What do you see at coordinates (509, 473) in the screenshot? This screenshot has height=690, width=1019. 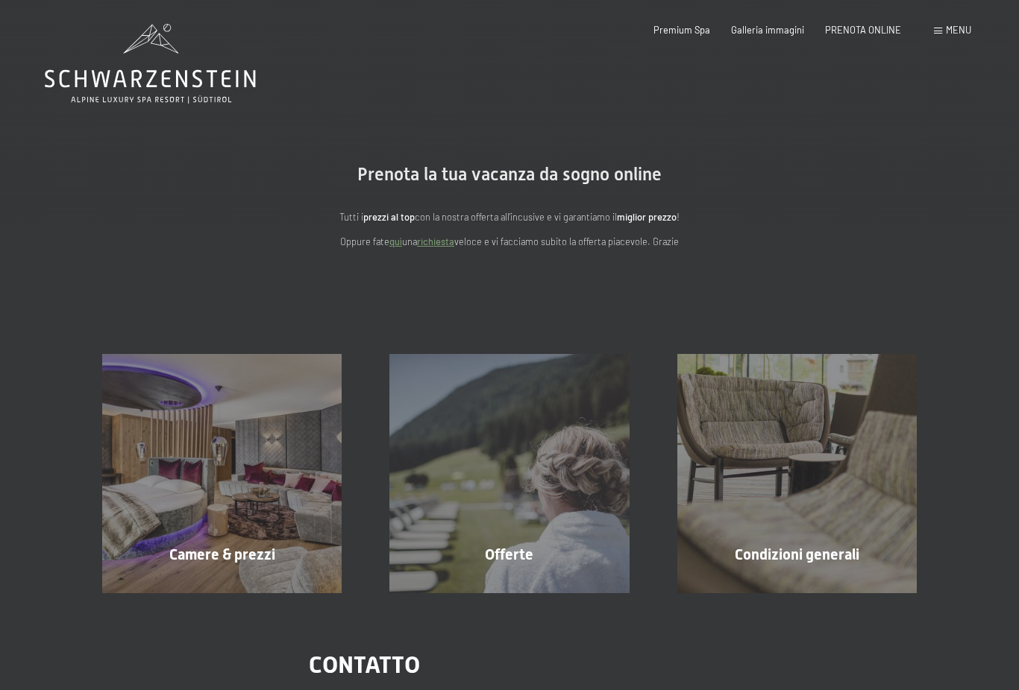 I see `a: Vacanze in Trentino Alto Adige all'Hotel Schwarzenstein Offerte` at bounding box center [509, 473].